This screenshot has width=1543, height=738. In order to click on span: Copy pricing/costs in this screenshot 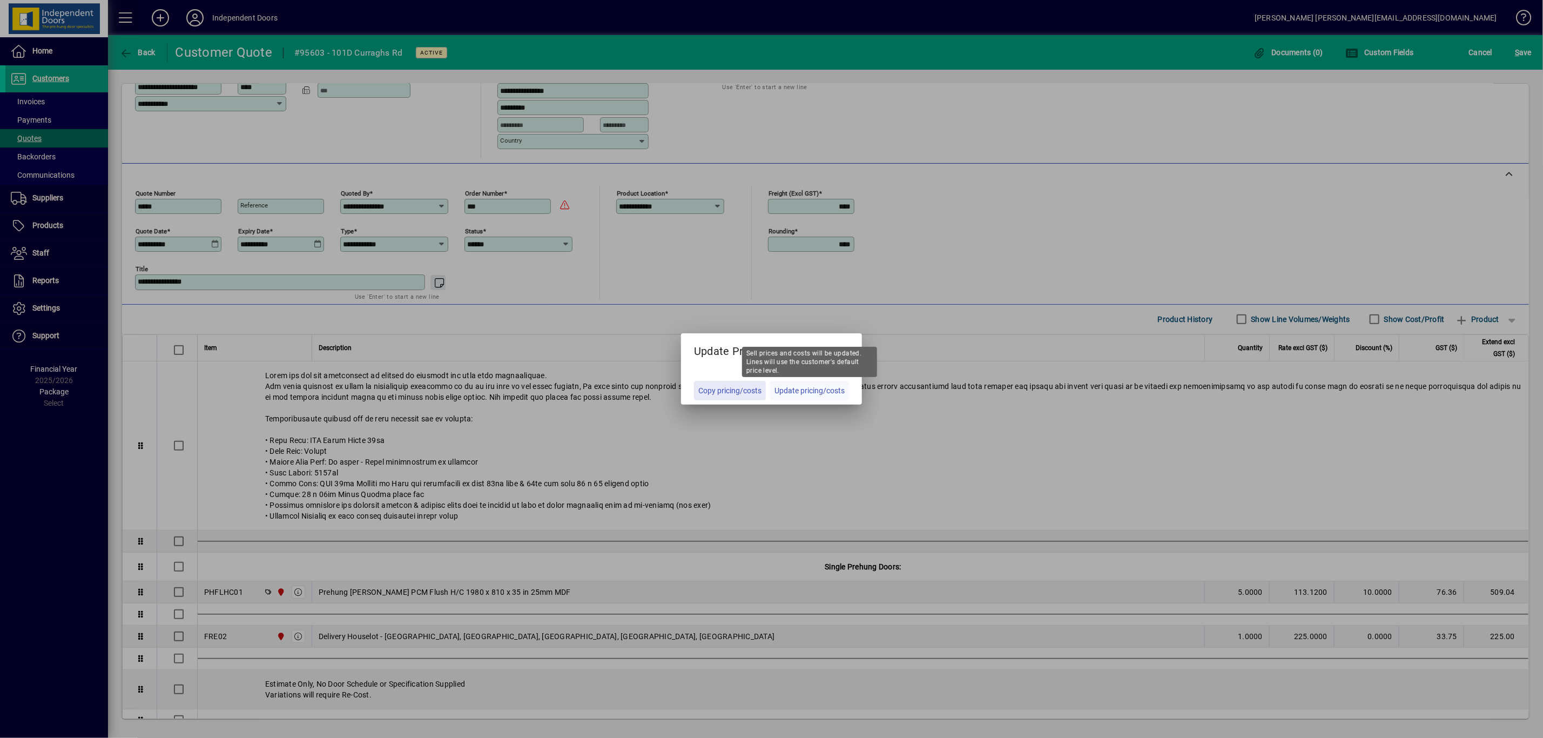, I will do `click(730, 390)`.